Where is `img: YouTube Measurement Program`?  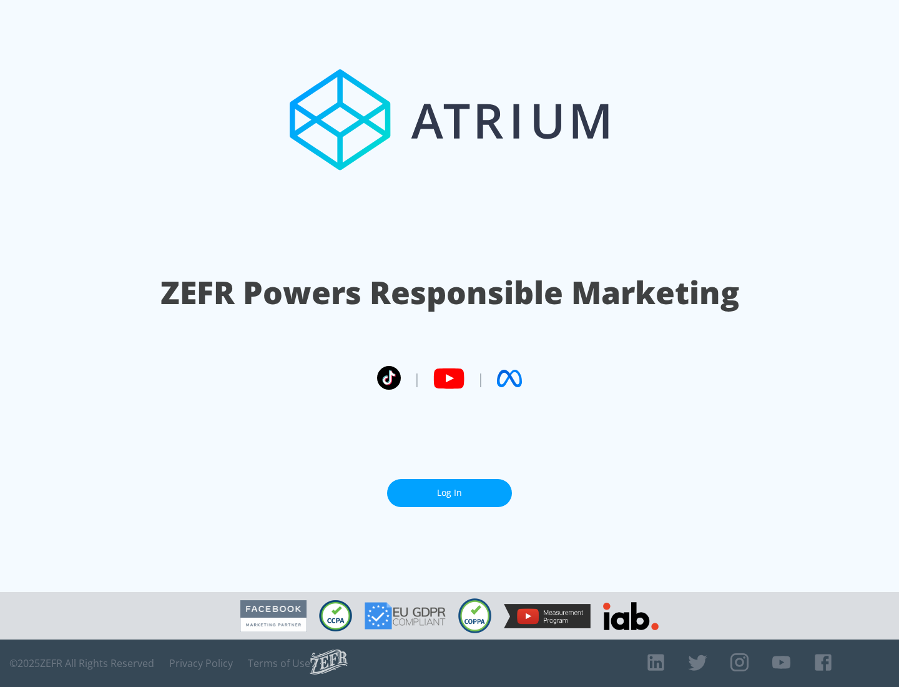 img: YouTube Measurement Program is located at coordinates (547, 616).